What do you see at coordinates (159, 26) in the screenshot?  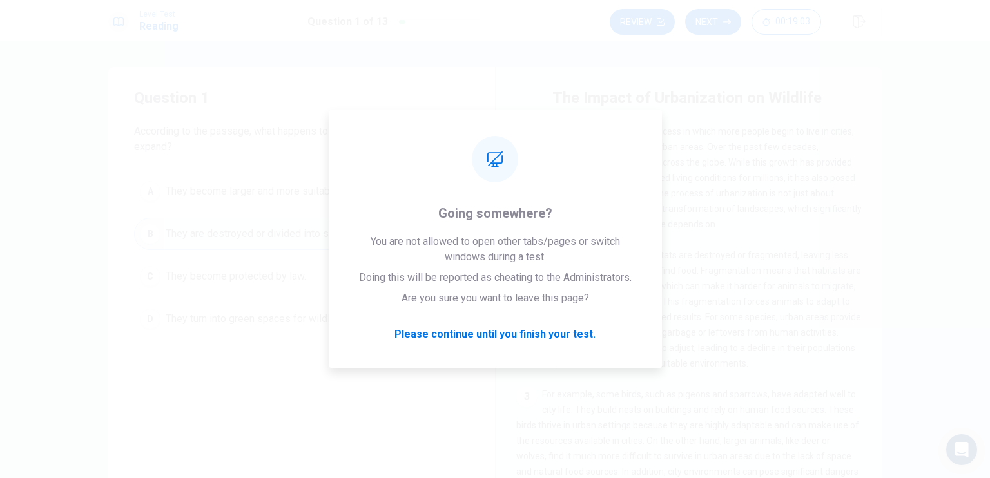 I see `h1: Reading` at bounding box center [159, 26].